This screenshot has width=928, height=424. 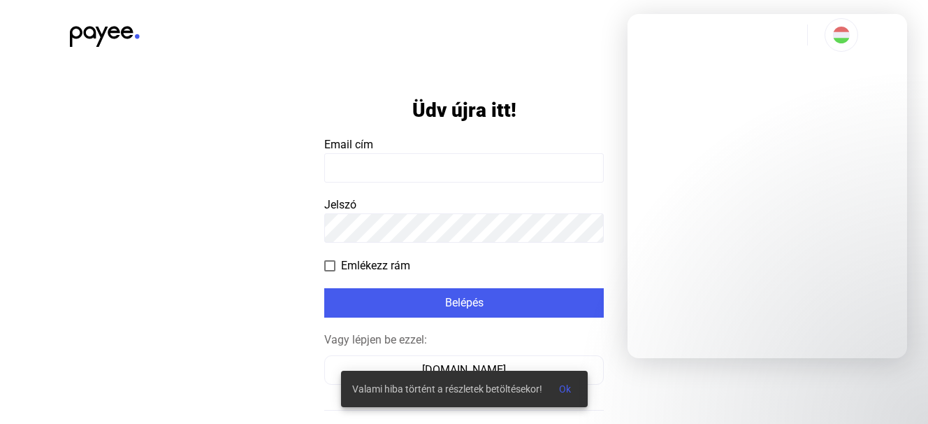 What do you see at coordinates (464, 303) in the screenshot?
I see `button: Belépés` at bounding box center [464, 303].